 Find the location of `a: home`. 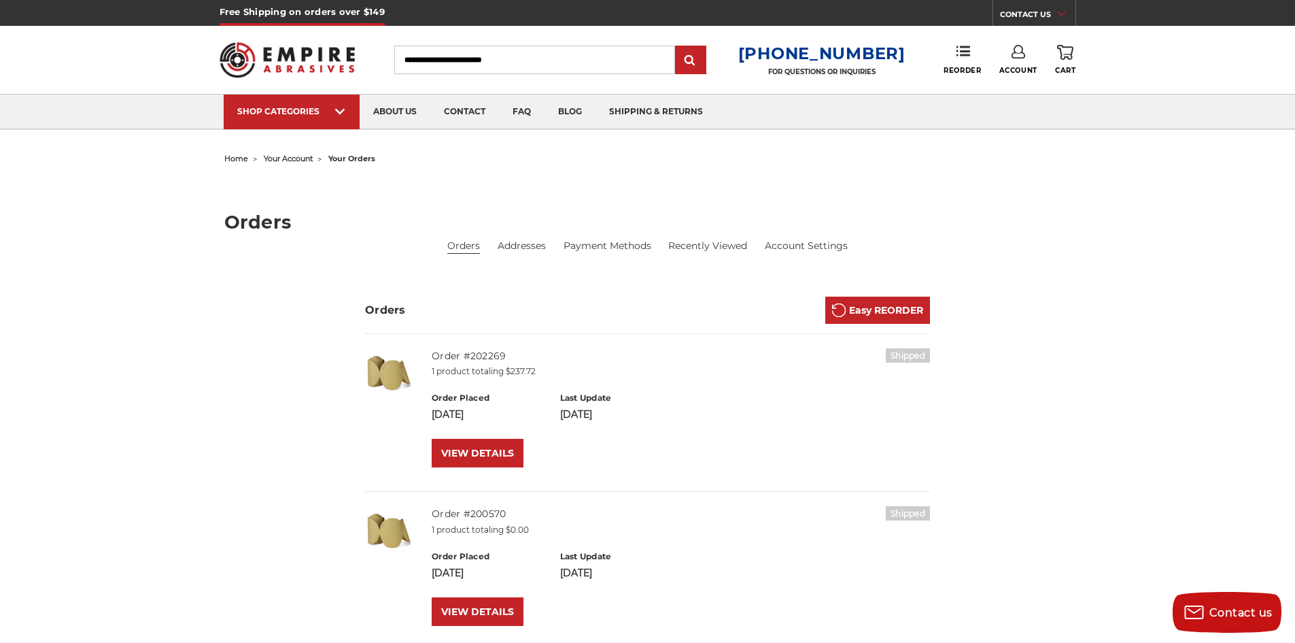

a: home is located at coordinates (236, 158).